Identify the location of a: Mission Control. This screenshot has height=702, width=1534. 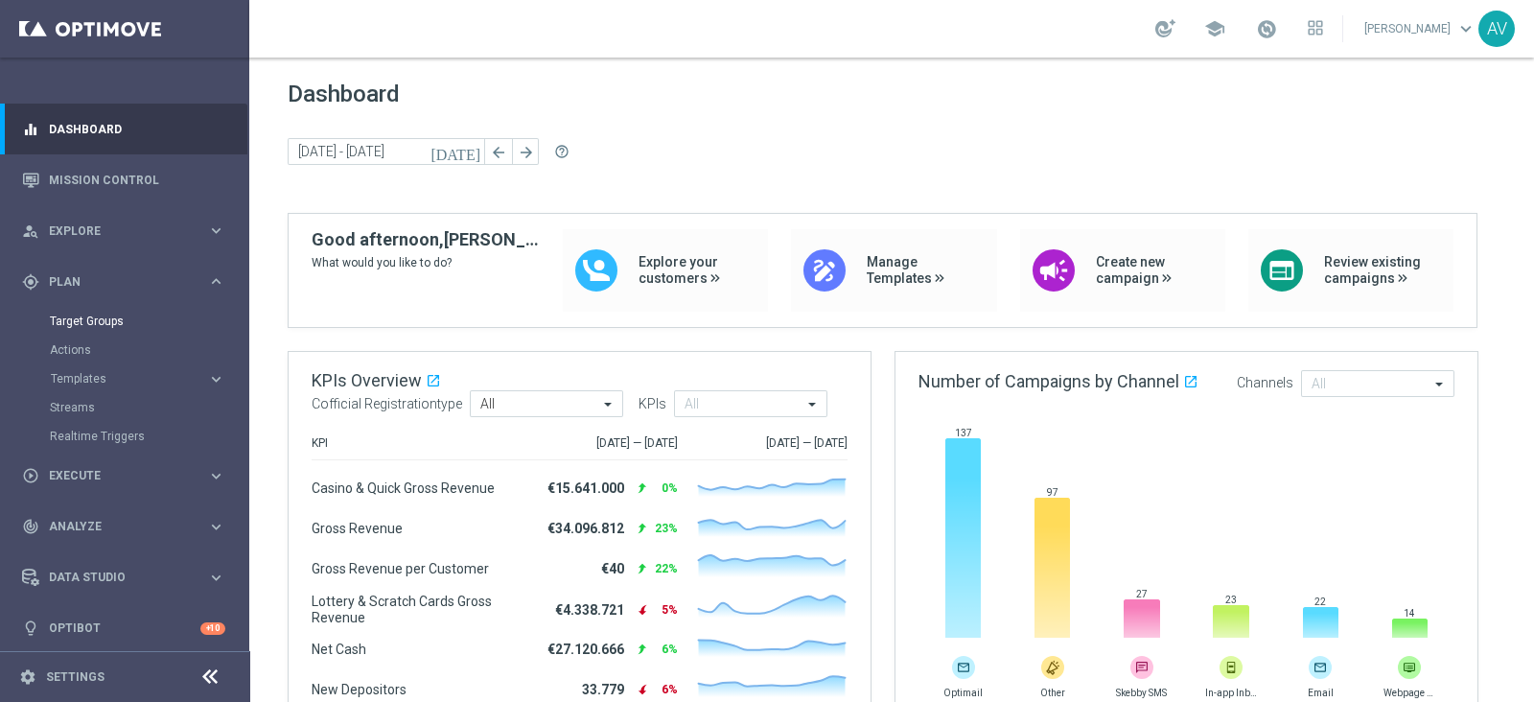
(137, 179).